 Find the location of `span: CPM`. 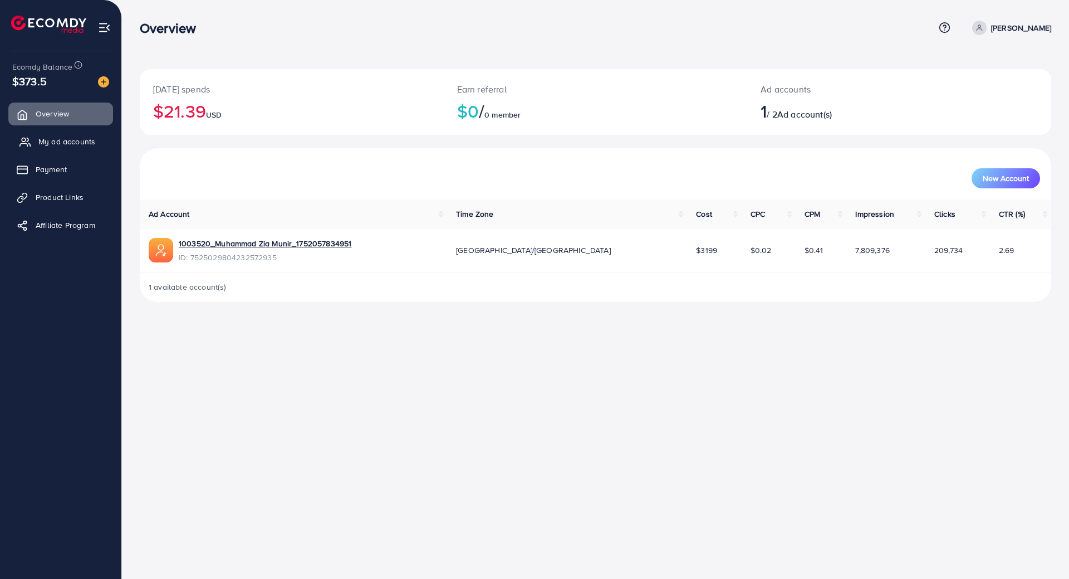

span: CPM is located at coordinates (813, 214).